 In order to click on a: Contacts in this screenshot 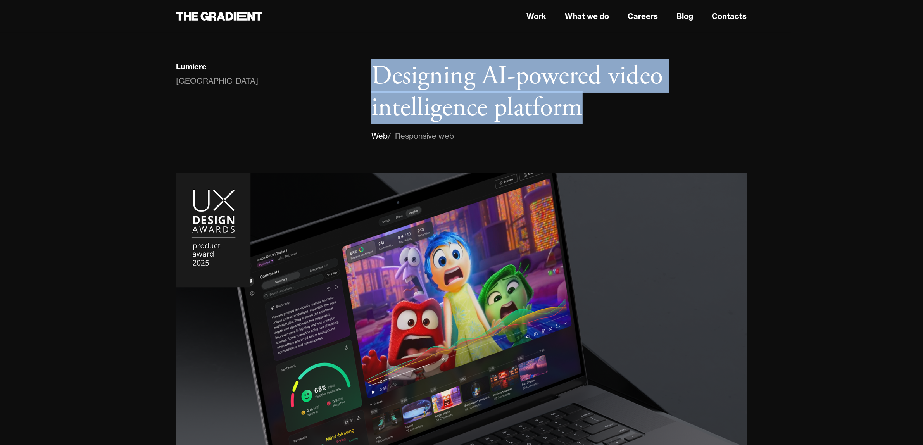, I will do `click(729, 16)`.